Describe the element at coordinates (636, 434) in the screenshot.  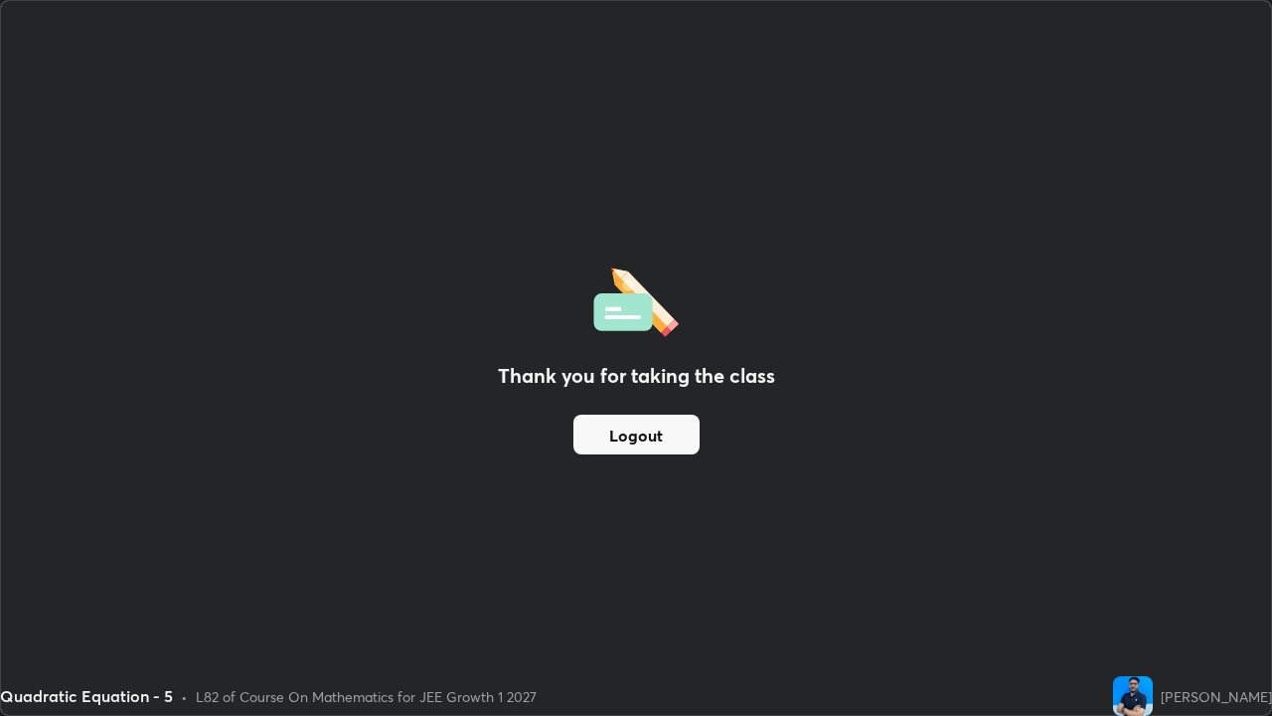
I see `button: Logout` at that location.